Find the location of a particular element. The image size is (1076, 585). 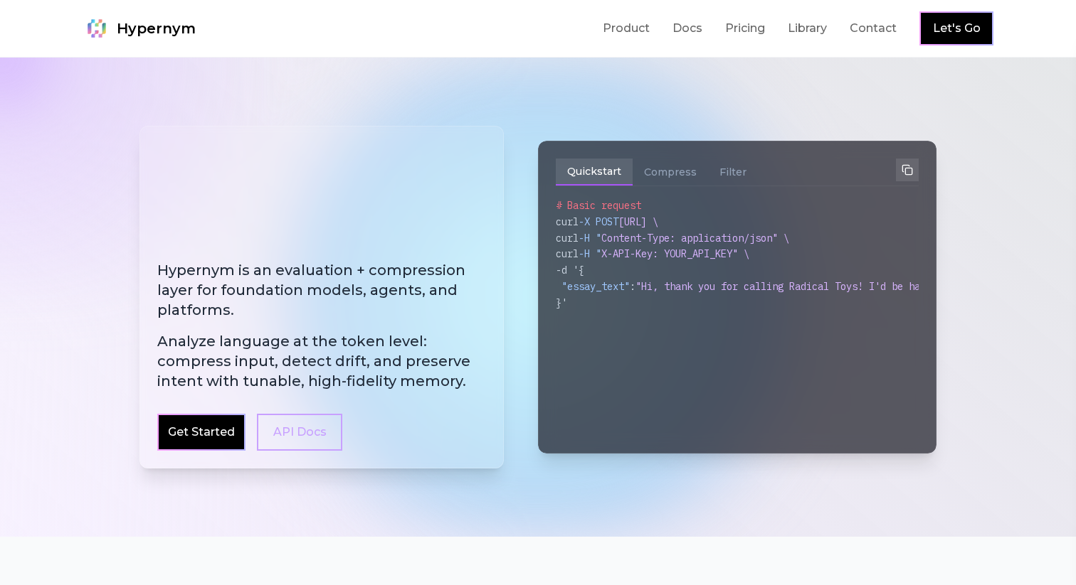

button: Compress is located at coordinates (670, 172).